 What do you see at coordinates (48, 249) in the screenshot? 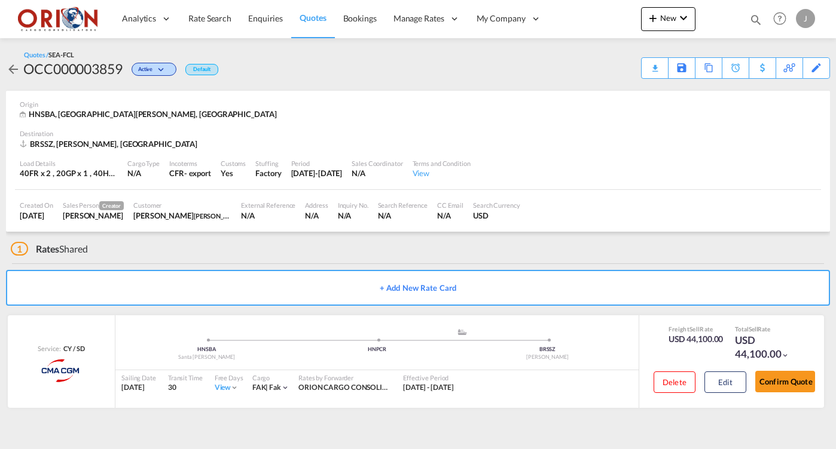
I see `span: Rates` at bounding box center [48, 249].